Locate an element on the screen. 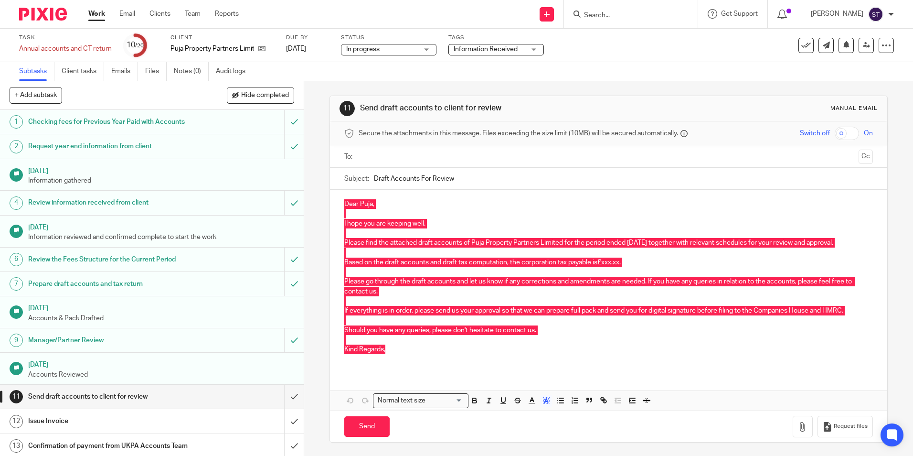  div: Manual email is located at coordinates (854, 108).